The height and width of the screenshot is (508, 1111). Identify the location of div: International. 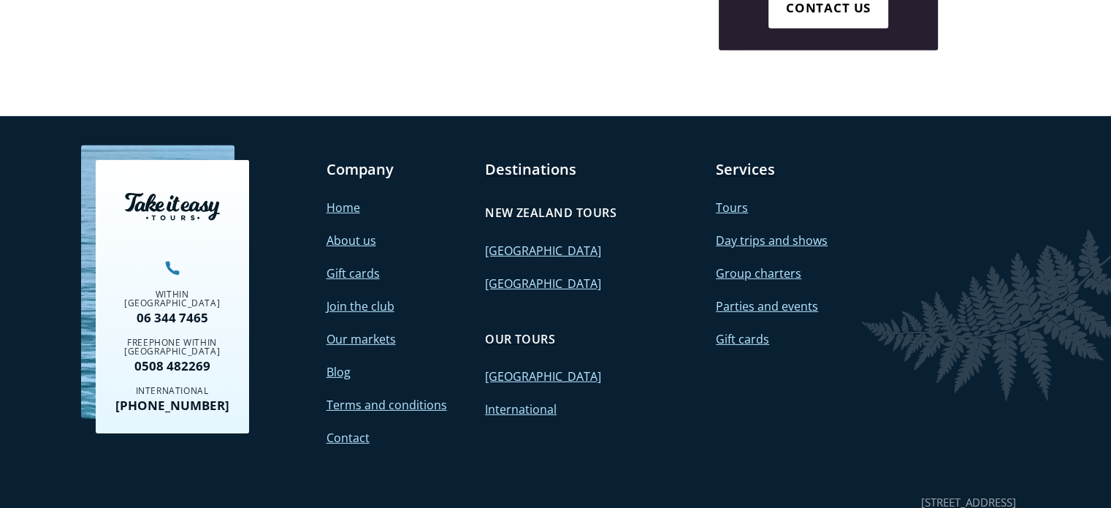
(172, 391).